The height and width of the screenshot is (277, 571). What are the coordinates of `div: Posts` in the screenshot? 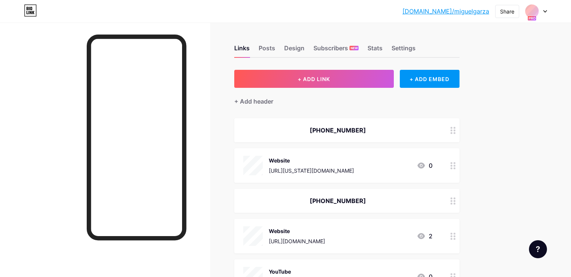 It's located at (267, 50).